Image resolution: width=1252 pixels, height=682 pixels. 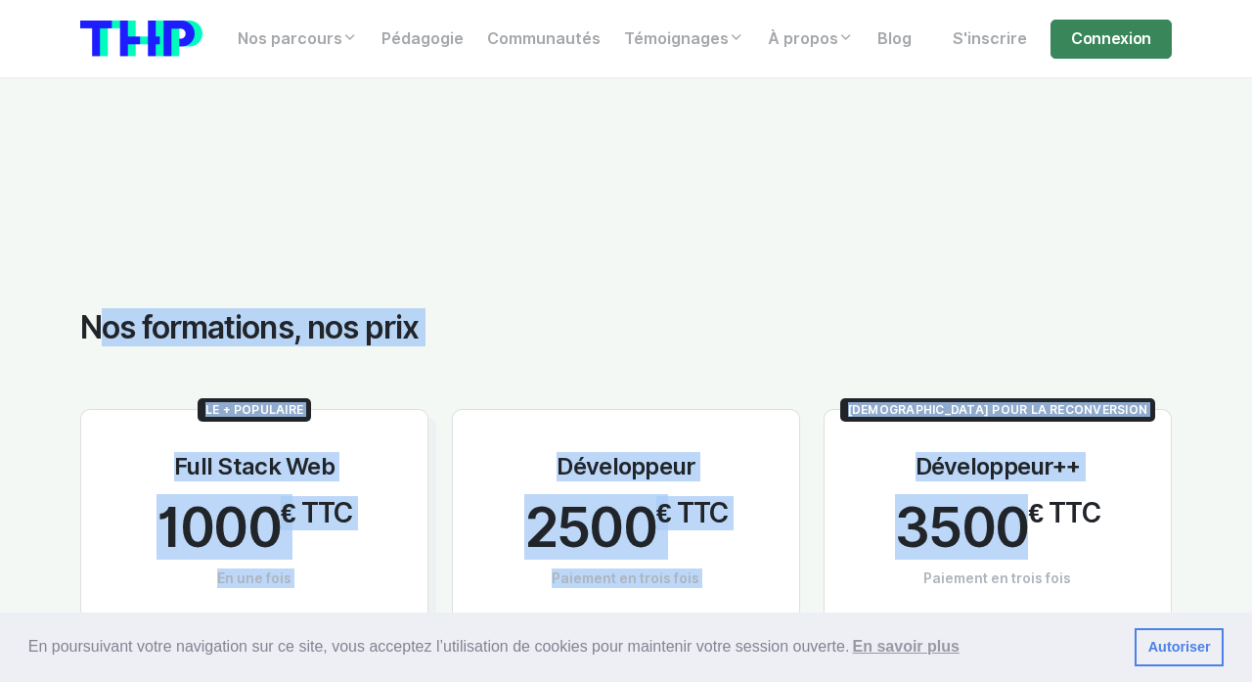 What do you see at coordinates (626, 328) in the screenshot?
I see `h2: Nos formations, nos prix` at bounding box center [626, 328].